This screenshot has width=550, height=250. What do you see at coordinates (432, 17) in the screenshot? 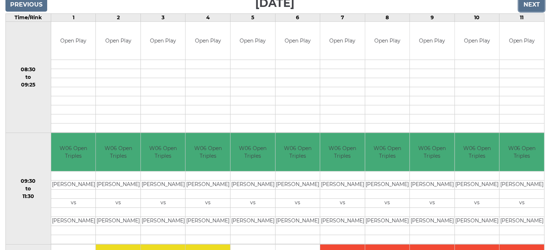
I see `td: 9` at bounding box center [432, 17].